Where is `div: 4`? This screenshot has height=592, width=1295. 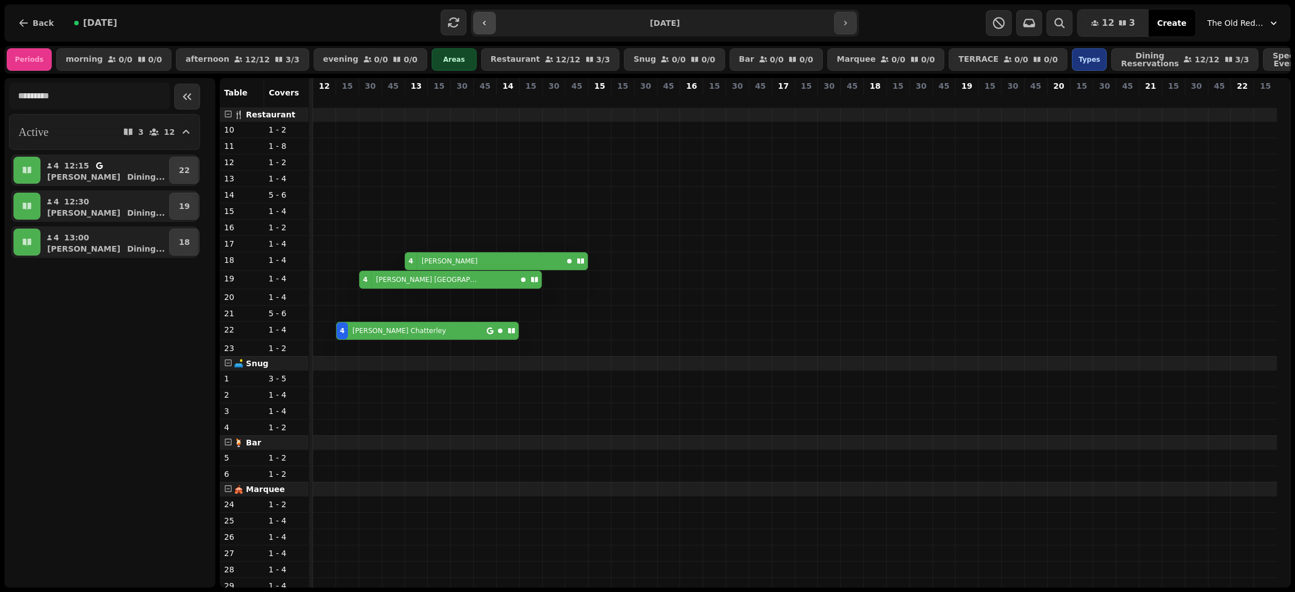 div: 4 is located at coordinates (365, 280).